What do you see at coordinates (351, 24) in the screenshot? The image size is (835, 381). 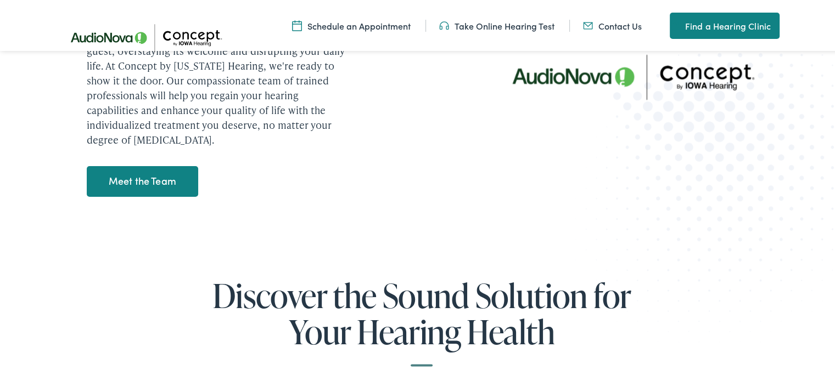 I see `a: Schedule an Appointment` at bounding box center [351, 24].